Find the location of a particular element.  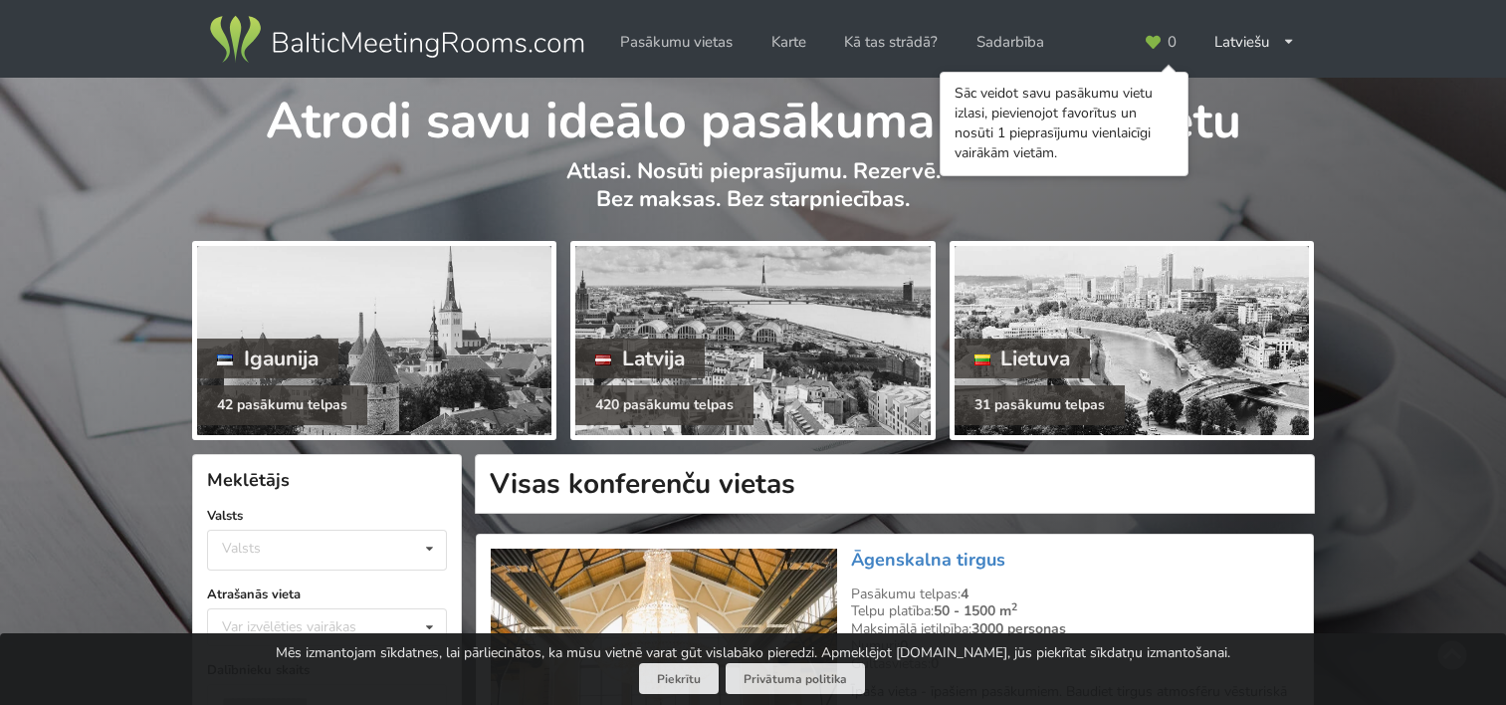

p: Atlasi. Nosūti pieprasījumu. Rezervē. Bez maksas. Bez starpniecības. is located at coordinates (753, 195).